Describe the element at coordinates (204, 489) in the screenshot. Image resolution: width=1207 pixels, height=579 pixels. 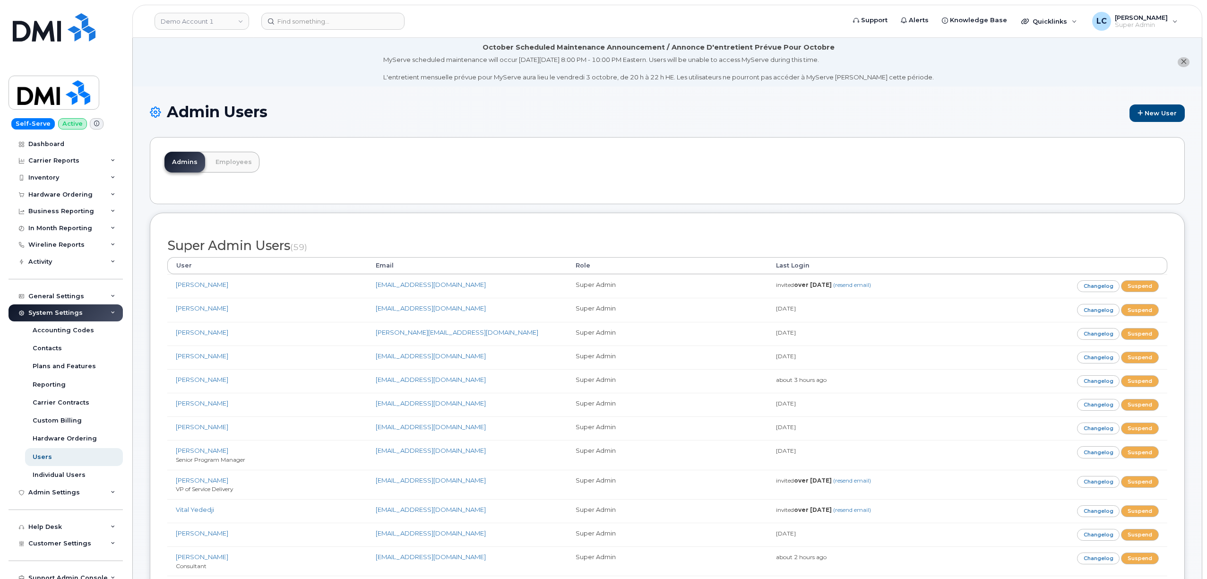
I see `small: VP of Service Delivery` at that location.